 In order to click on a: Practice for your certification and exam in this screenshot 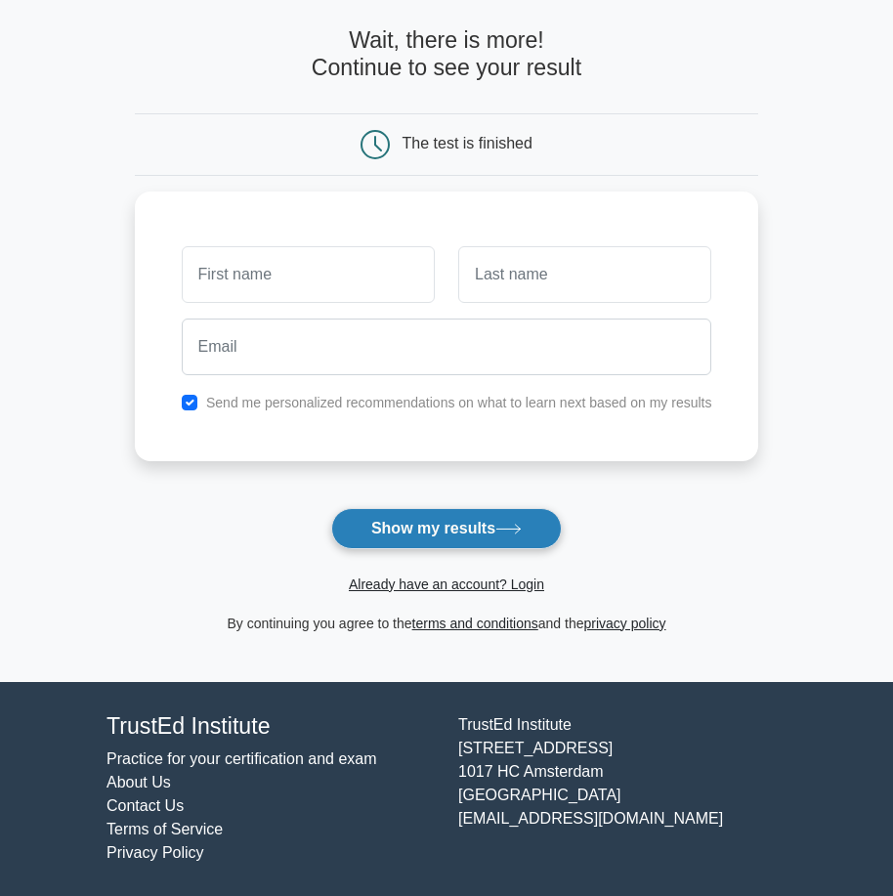, I will do `click(241, 758)`.